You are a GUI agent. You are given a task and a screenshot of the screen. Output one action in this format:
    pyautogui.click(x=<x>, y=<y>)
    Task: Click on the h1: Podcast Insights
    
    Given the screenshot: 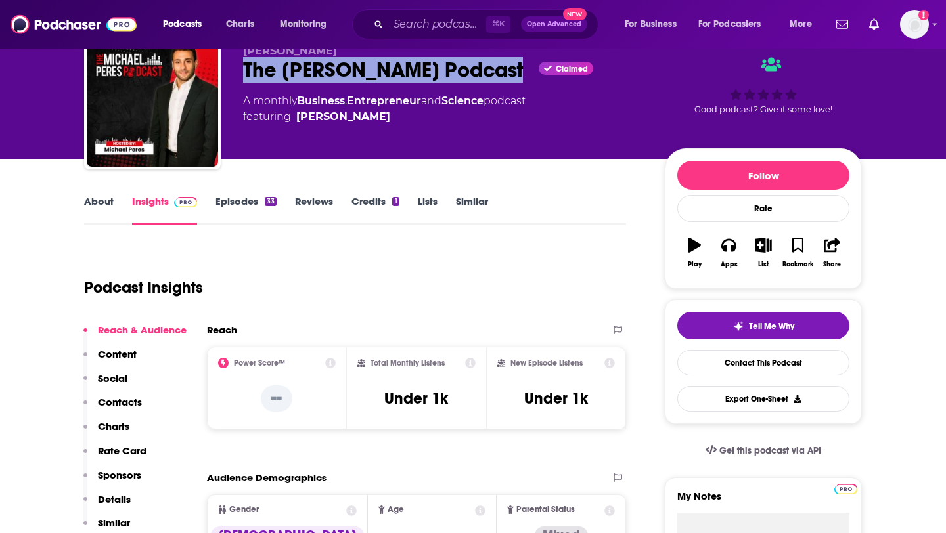 What is the action you would take?
    pyautogui.click(x=143, y=288)
    